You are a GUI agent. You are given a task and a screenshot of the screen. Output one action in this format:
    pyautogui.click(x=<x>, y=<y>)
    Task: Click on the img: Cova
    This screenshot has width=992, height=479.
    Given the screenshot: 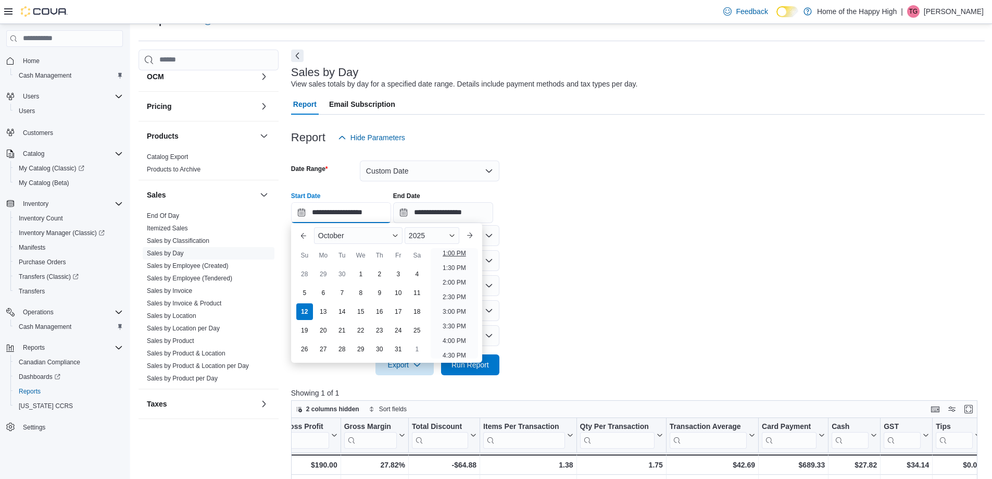 What is the action you would take?
    pyautogui.click(x=44, y=11)
    